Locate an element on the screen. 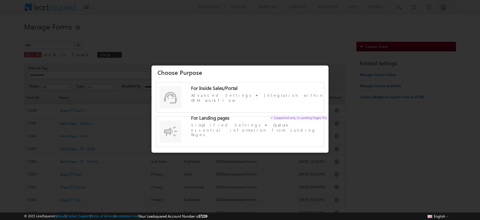  span: © 2025 LeadSquared | | | | | is located at coordinates (116, 216).